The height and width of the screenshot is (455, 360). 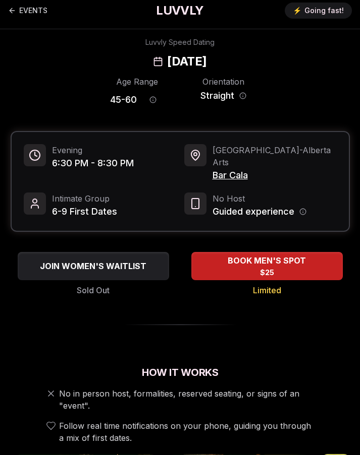 I want to click on span: 6:30 PM - 8:30 PM, so click(x=93, y=163).